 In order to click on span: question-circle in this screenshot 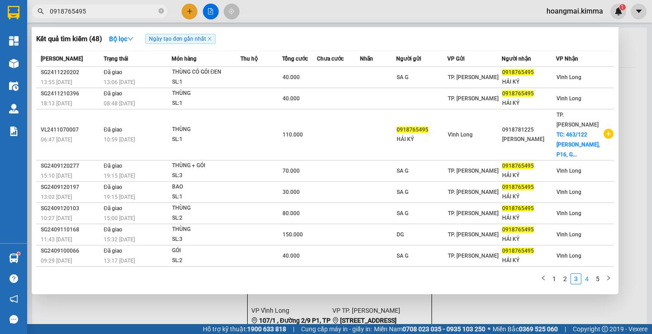, I will do `click(14, 279)`.